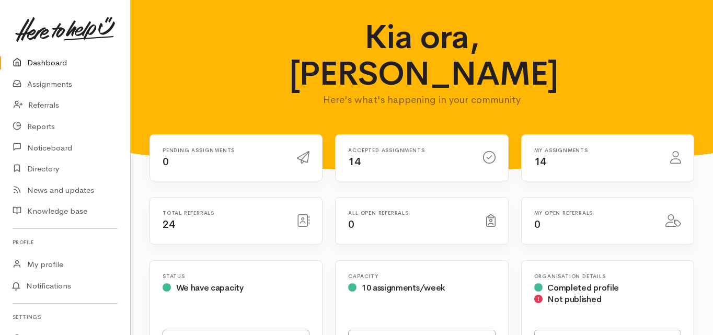  What do you see at coordinates (594, 213) in the screenshot?
I see `h6: My open referrals` at bounding box center [594, 213].